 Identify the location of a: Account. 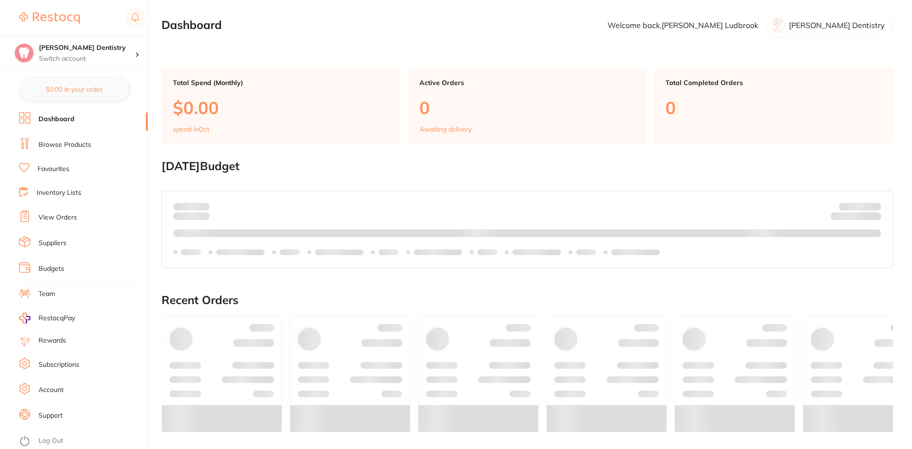
(51, 390).